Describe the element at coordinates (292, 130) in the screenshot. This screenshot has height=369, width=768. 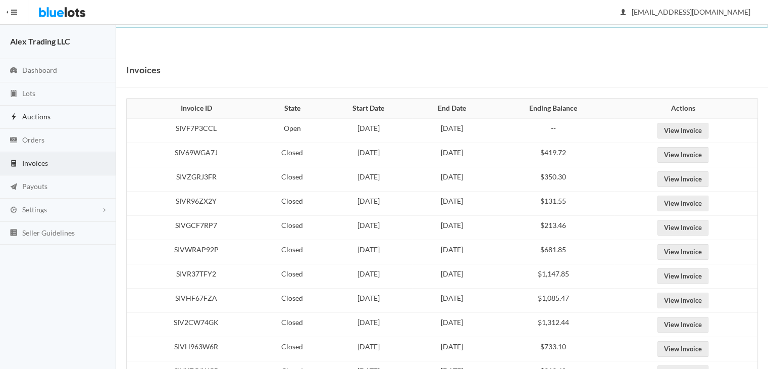
I see `td: Open` at that location.